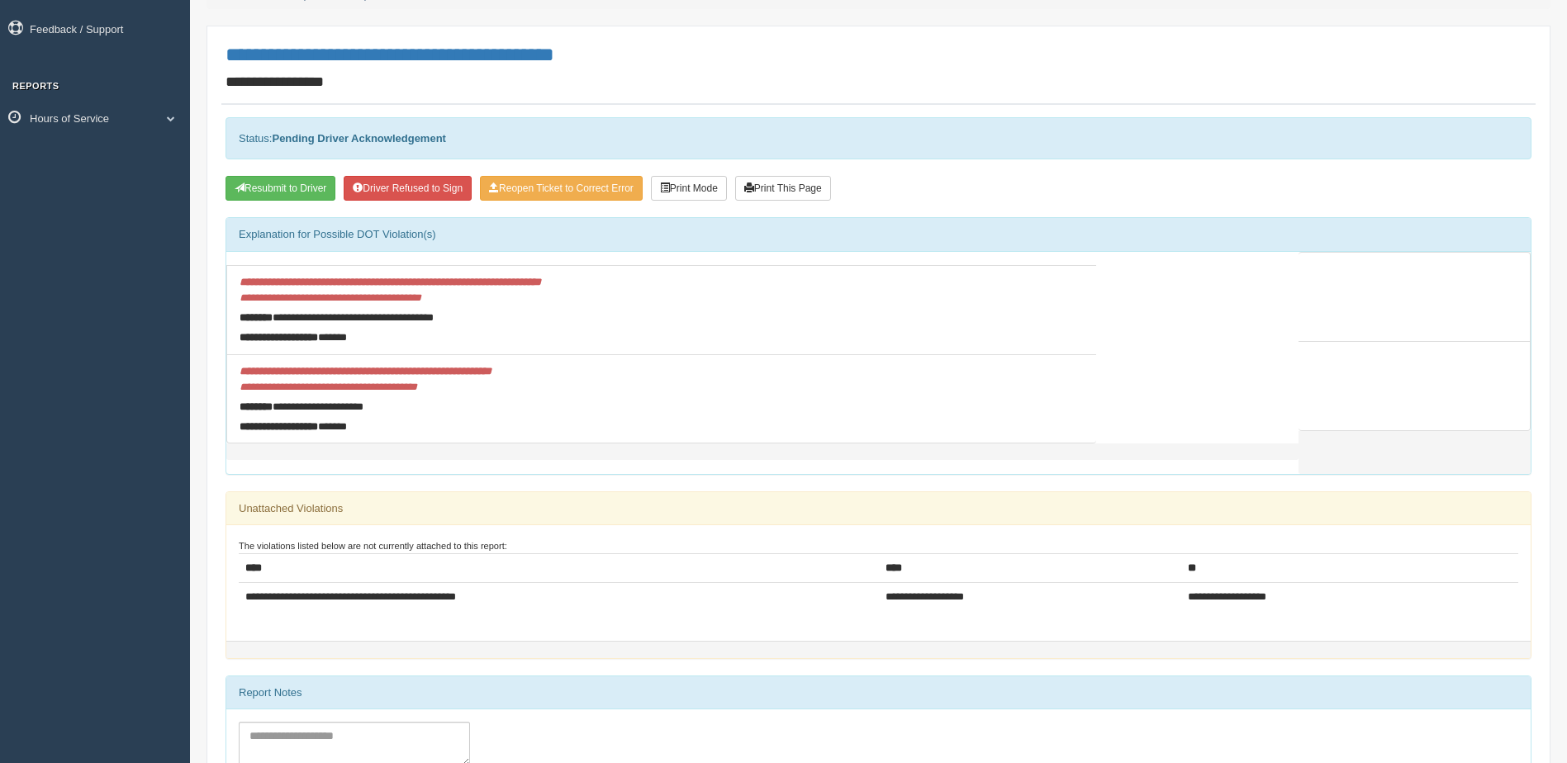  Describe the element at coordinates (878, 509) in the screenshot. I see `div: Unattached Violations` at that location.